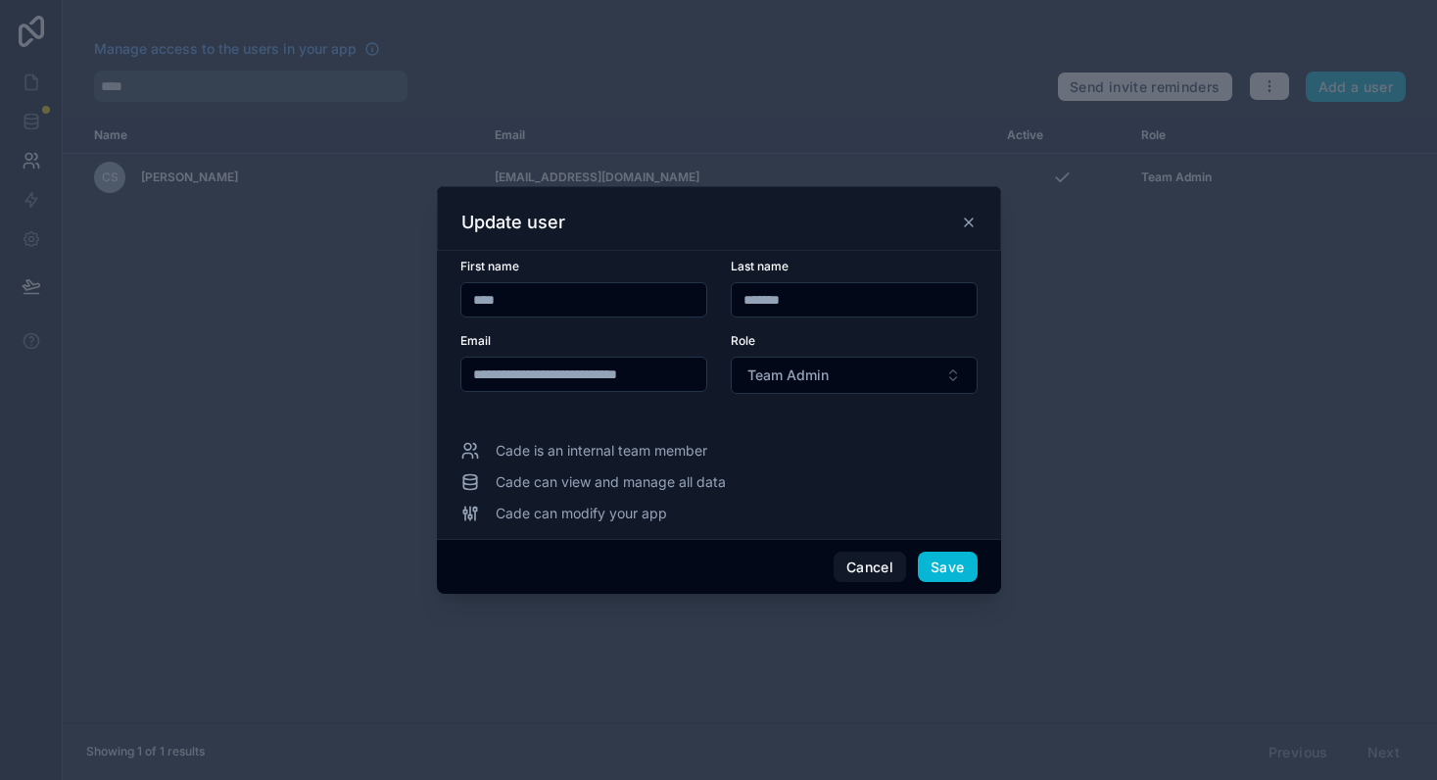  I want to click on span: Last name, so click(759, 266).